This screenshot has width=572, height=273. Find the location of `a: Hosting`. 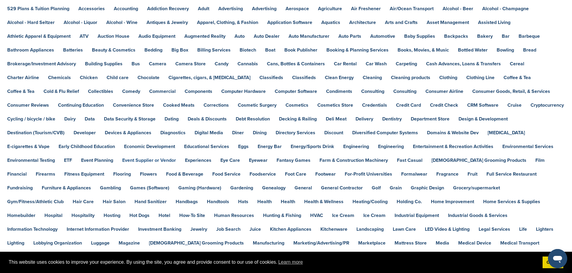

a: Hosting is located at coordinates (112, 216).